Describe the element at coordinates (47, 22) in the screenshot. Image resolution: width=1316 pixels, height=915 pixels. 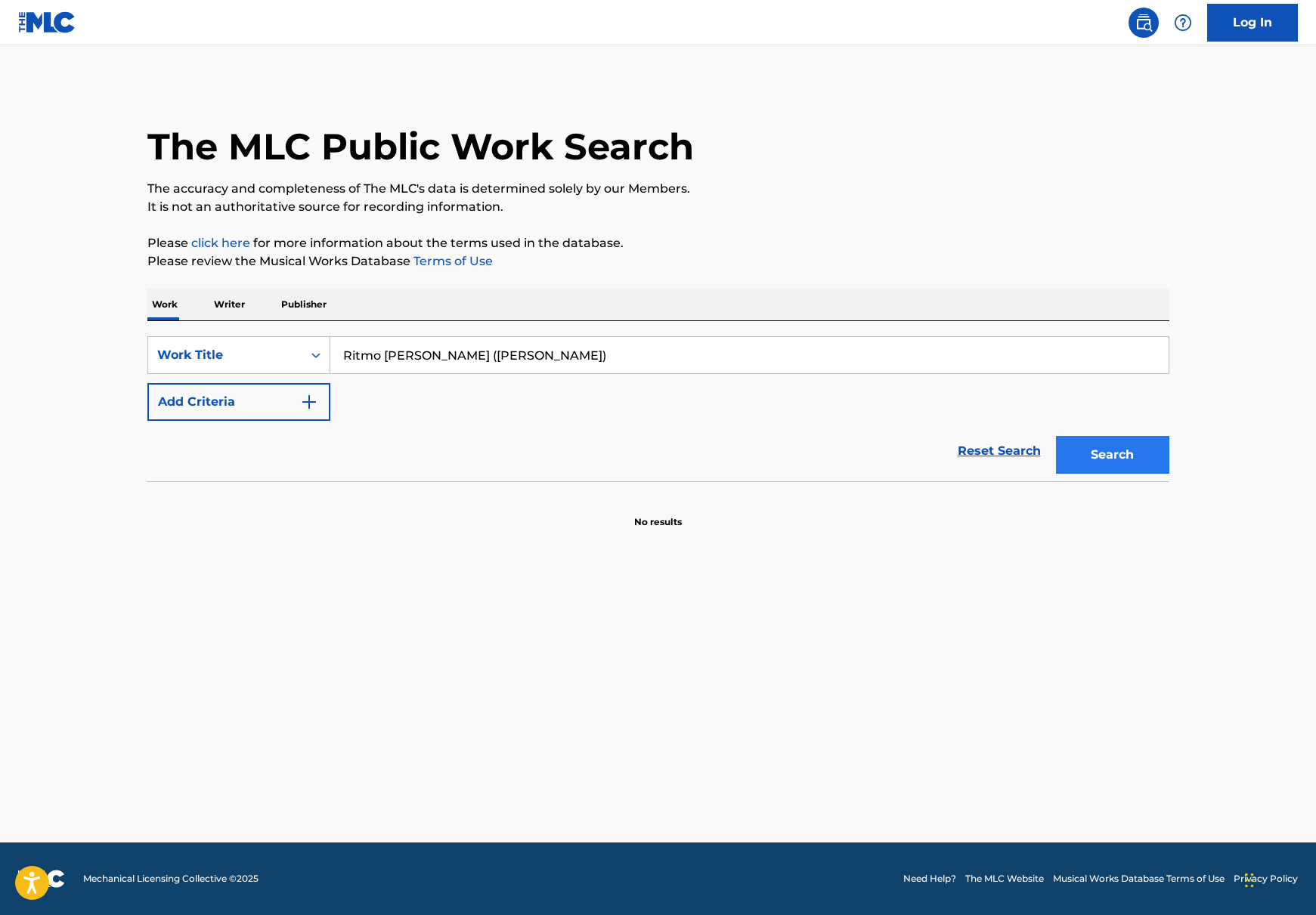
I see `img: MLC Logo` at that location.